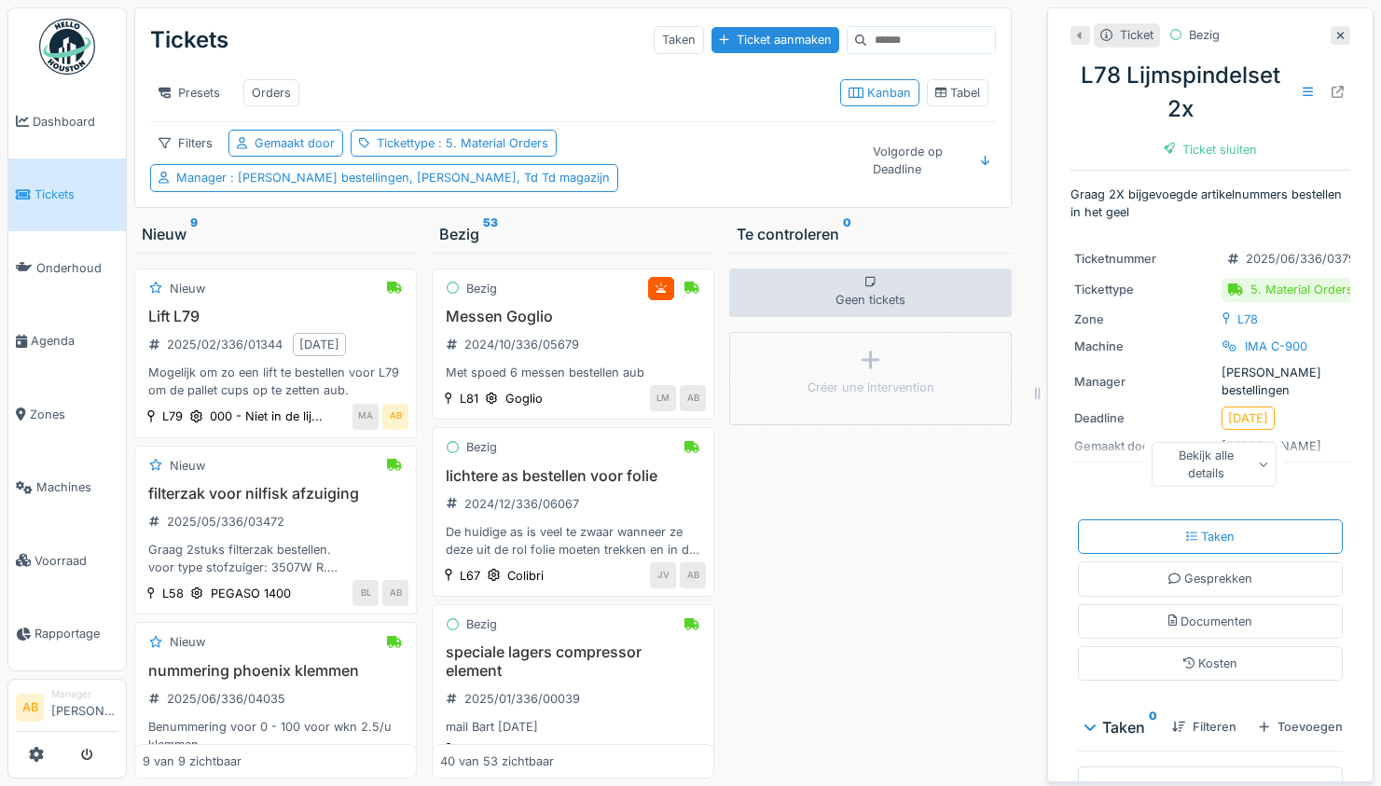 Image resolution: width=1381 pixels, height=786 pixels. What do you see at coordinates (77, 487) in the screenshot?
I see `span: Machines` at bounding box center [77, 487].